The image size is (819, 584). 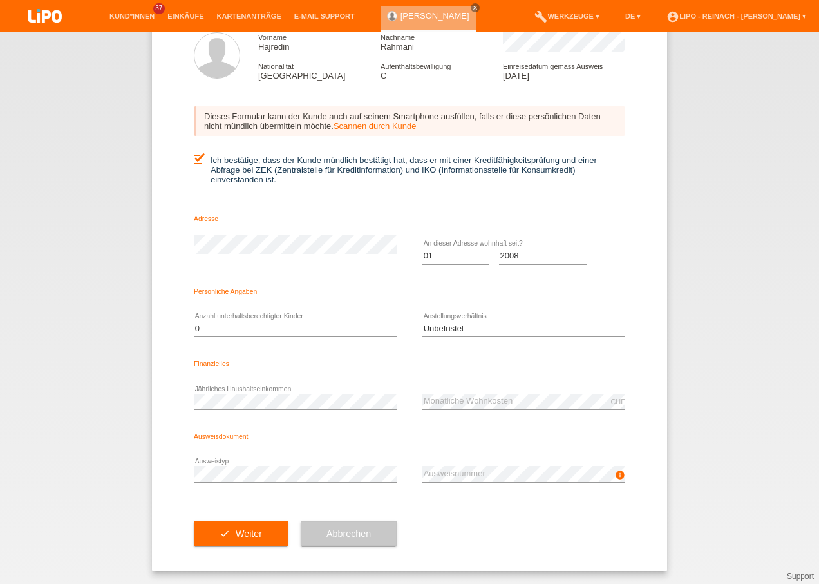 What do you see at coordinates (213, 363) in the screenshot?
I see `span: Finanzielles` at bounding box center [213, 363].